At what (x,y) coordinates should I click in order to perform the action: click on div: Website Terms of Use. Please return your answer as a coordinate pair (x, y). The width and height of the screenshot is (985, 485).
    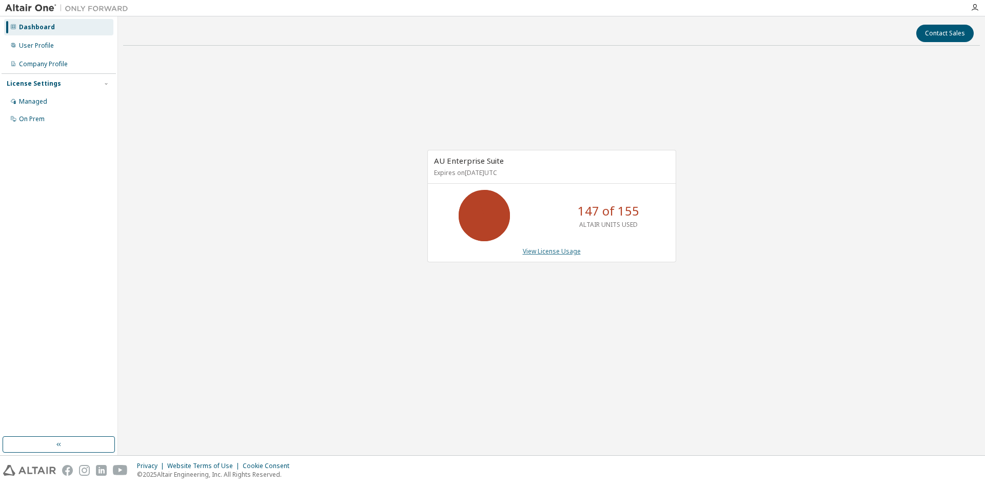
    Looking at the image, I should click on (205, 466).